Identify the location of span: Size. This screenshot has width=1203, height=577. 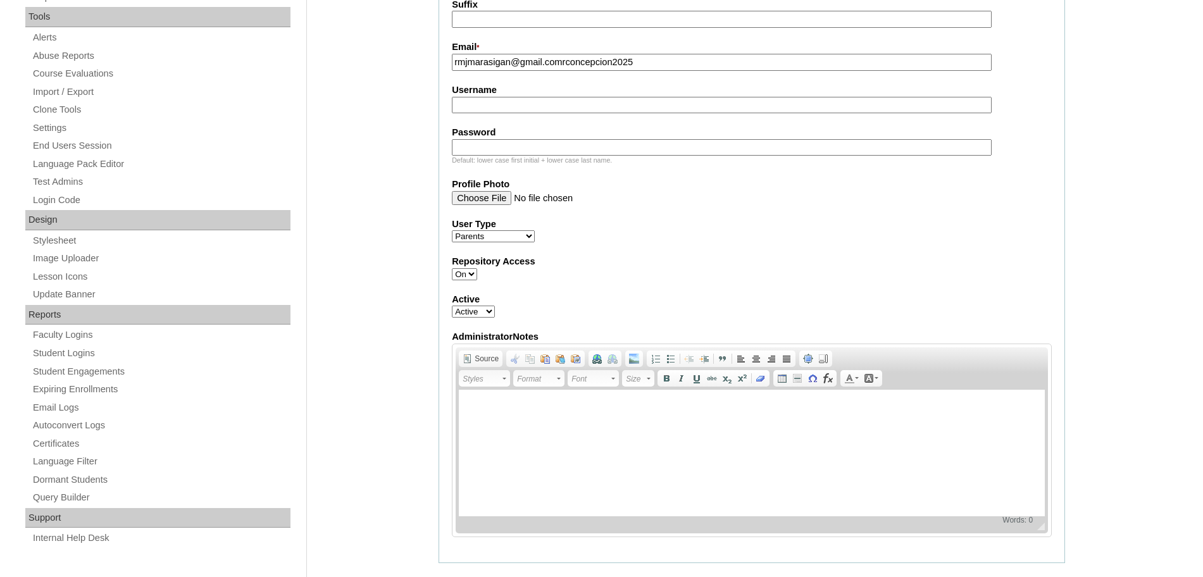
(636, 379).